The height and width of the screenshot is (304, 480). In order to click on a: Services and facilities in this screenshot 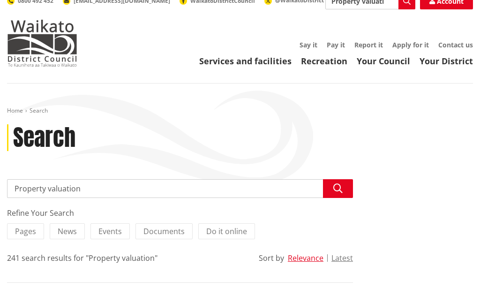, I will do `click(245, 61)`.